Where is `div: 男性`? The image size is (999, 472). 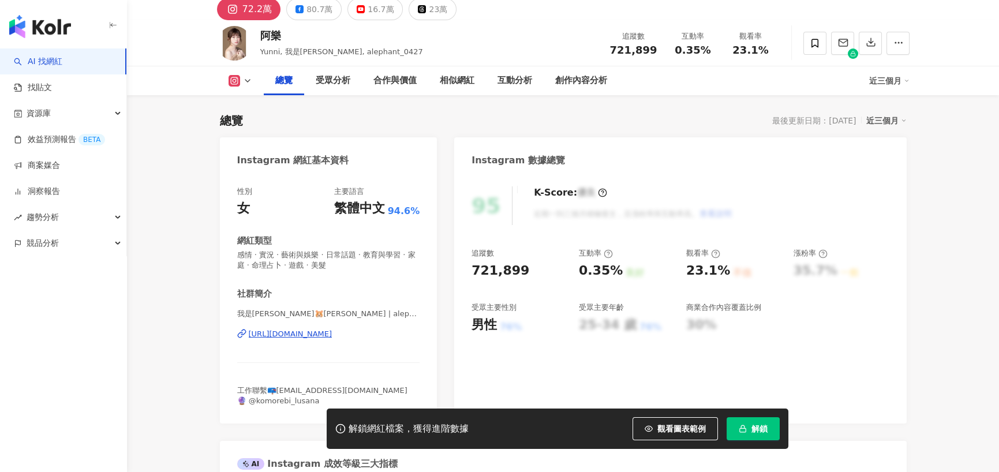 div: 男性 is located at coordinates (484, 325).